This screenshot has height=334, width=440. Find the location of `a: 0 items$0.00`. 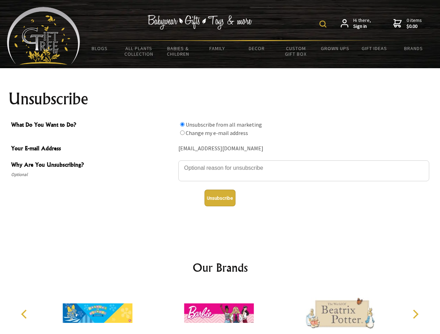

a: 0 items$0.00 is located at coordinates (407, 23).